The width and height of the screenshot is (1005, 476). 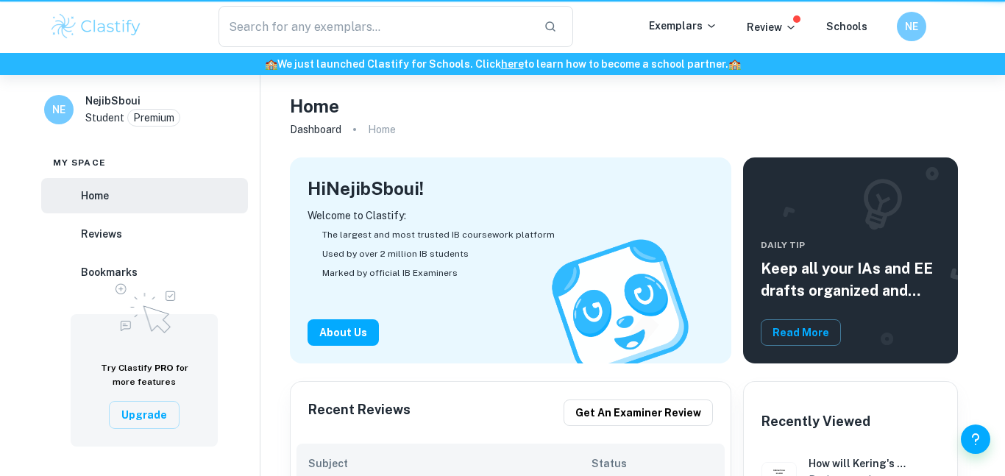 What do you see at coordinates (343, 333) in the screenshot?
I see `a: About Us` at bounding box center [343, 333].